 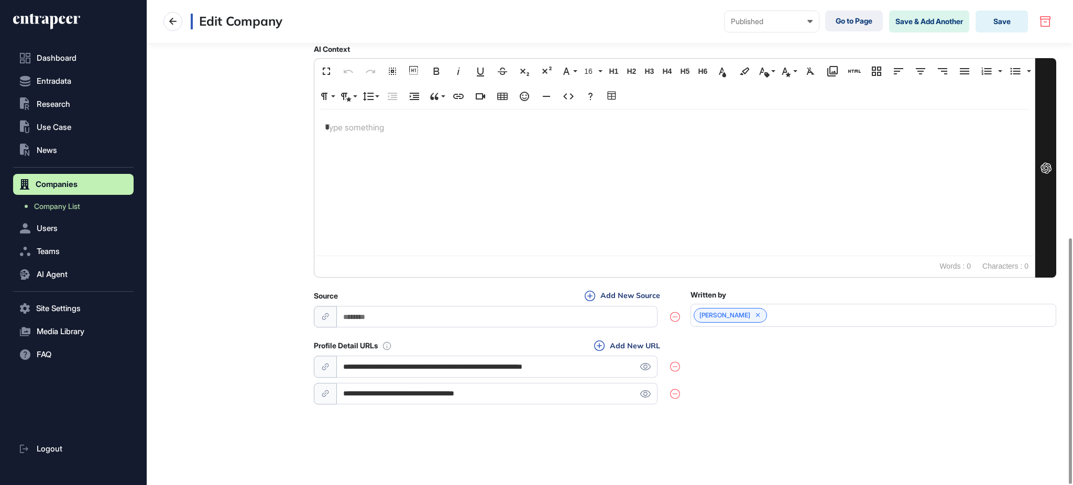 I want to click on span: Media Library, so click(x=60, y=332).